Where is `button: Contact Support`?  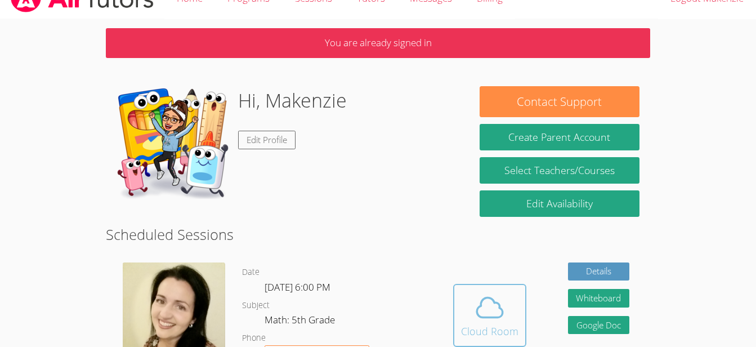
button: Contact Support is located at coordinates (559, 101).